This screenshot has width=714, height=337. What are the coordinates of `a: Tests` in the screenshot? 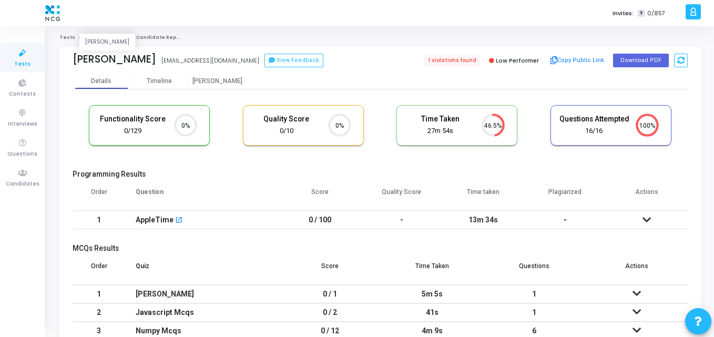 It's located at (67, 37).